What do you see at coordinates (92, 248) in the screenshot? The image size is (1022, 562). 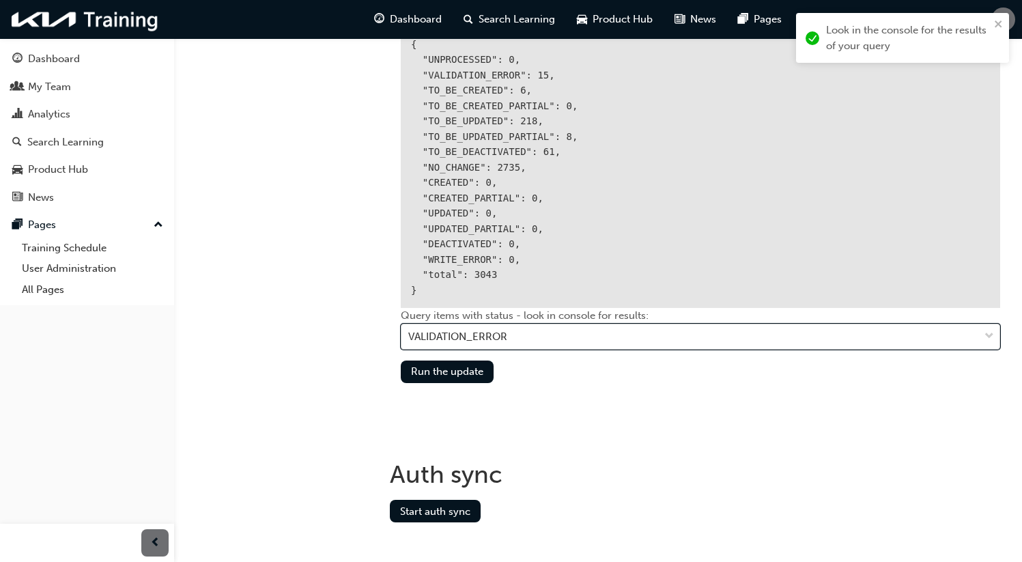 I see `a: Training Schedule` at bounding box center [92, 248].